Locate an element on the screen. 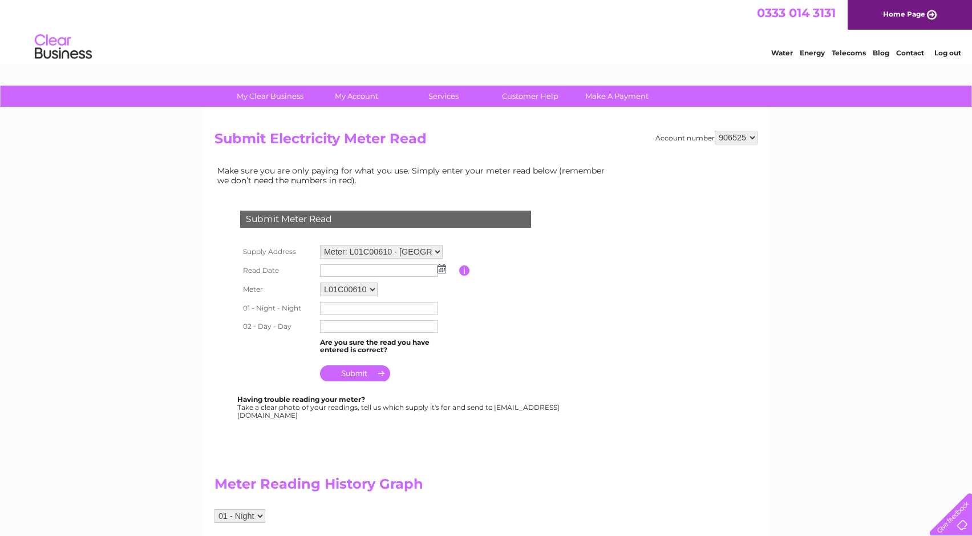 Image resolution: width=972 pixels, height=536 pixels. span: 0333 014 3131 is located at coordinates (796, 13).